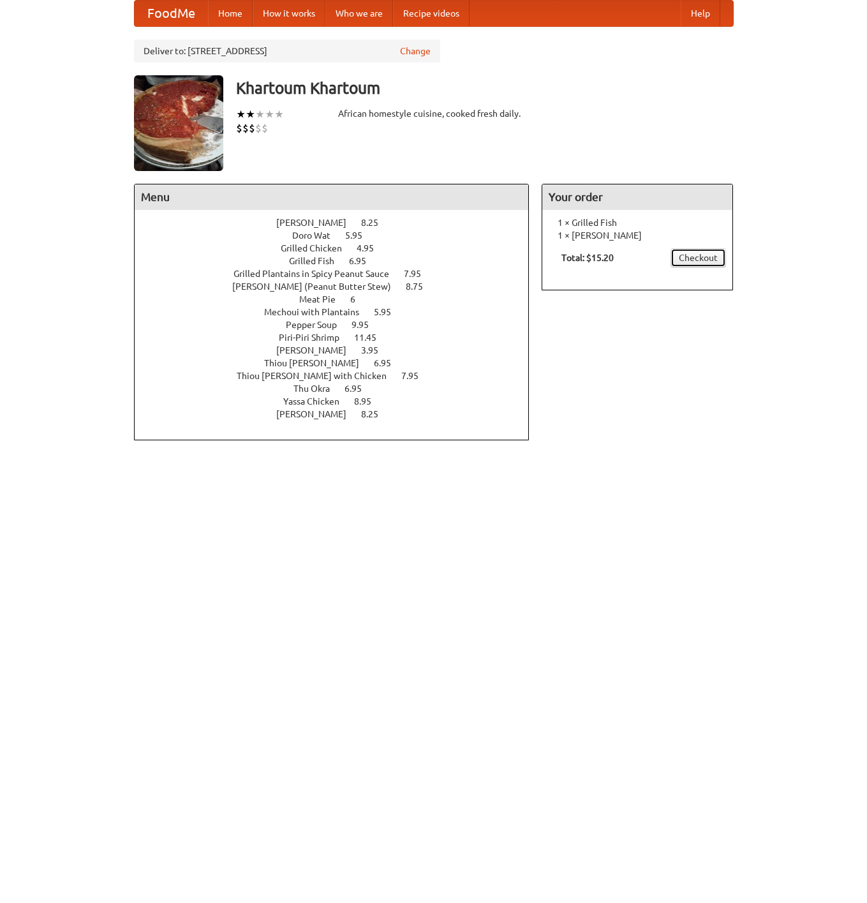 The image size is (867, 903). What do you see at coordinates (339, 401) in the screenshot?
I see `a: Yassa Chicken 8.95` at bounding box center [339, 401].